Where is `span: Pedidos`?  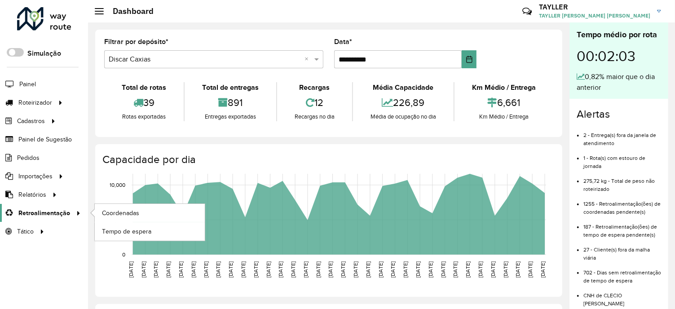
span: Pedidos is located at coordinates (28, 158).